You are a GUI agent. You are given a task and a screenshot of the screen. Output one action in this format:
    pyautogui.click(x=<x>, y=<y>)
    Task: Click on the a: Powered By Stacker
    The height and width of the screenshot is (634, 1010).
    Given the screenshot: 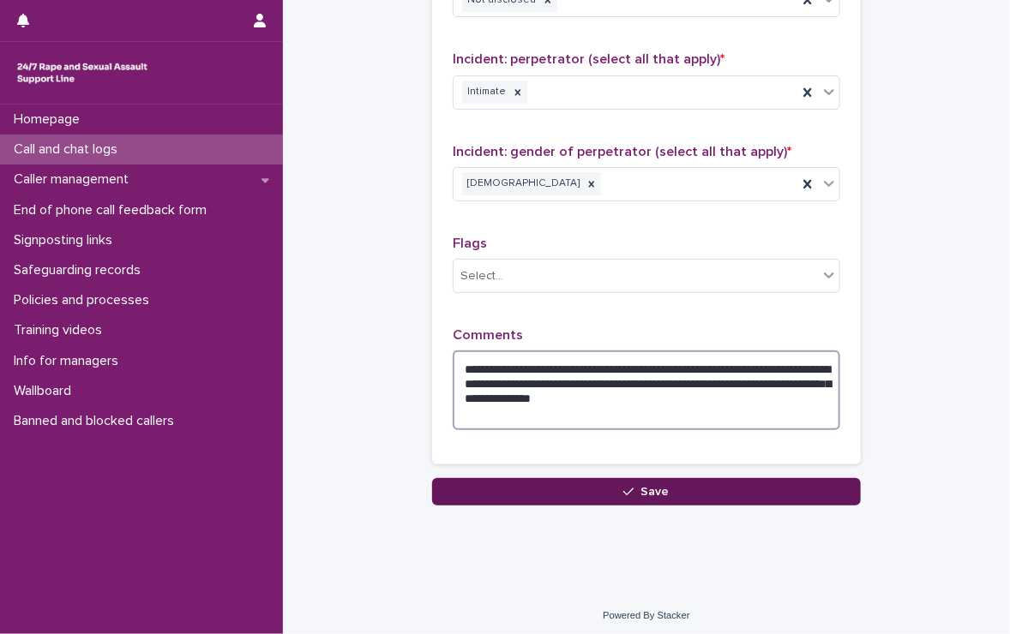 What is the action you would take?
    pyautogui.click(x=645, y=615)
    